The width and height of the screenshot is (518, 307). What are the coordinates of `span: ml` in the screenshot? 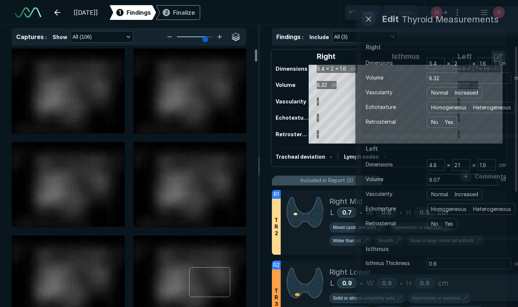 It's located at (503, 179).